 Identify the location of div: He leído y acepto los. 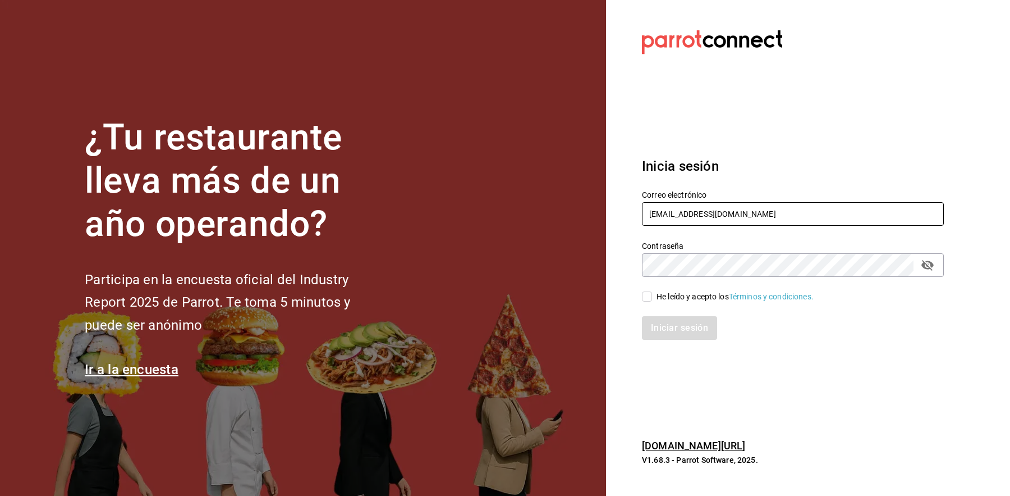
(735, 296).